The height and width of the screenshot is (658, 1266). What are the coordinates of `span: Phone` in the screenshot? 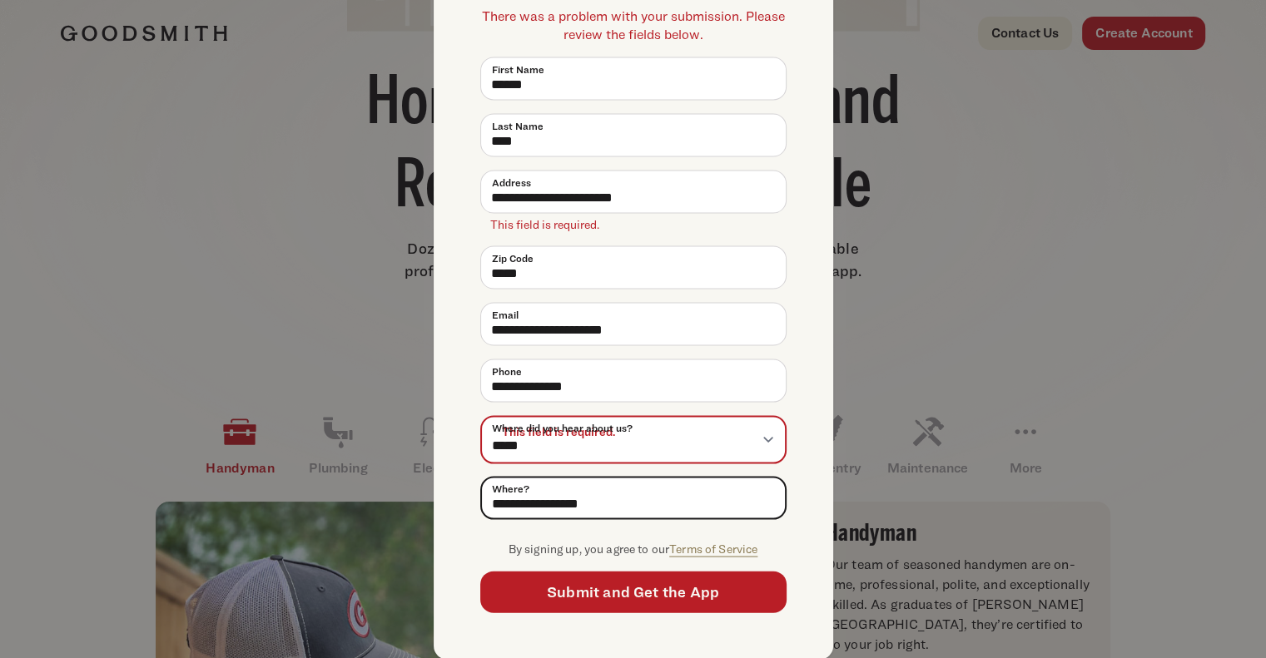 It's located at (507, 371).